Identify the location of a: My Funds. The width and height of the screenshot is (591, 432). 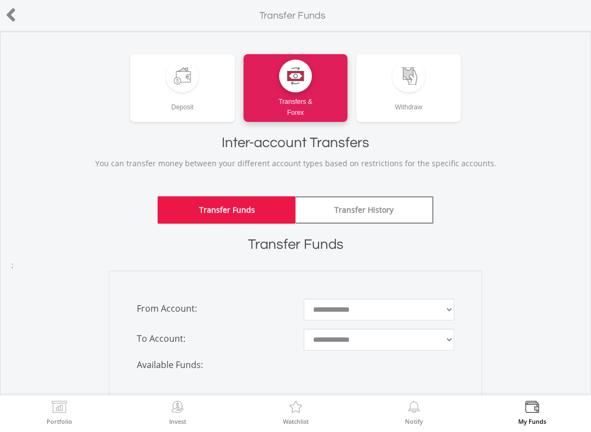
(532, 412).